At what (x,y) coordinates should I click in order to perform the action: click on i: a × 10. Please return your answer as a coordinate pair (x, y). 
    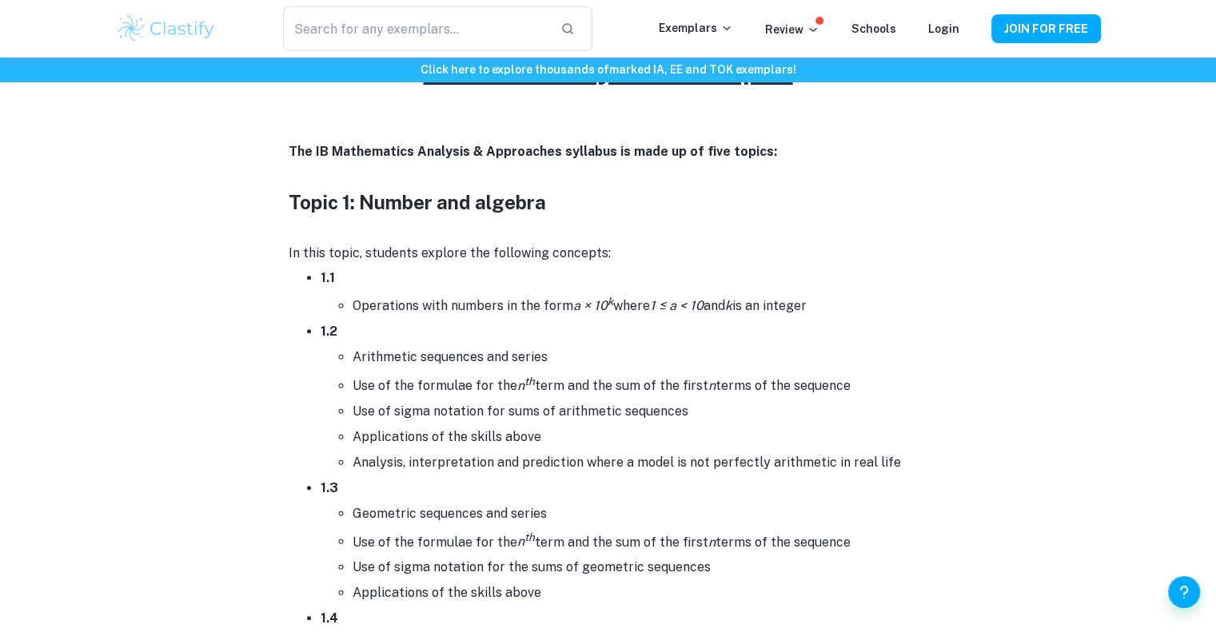
    Looking at the image, I should click on (593, 305).